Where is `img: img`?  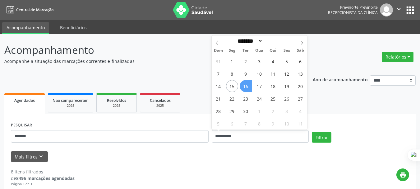 img: img is located at coordinates (386, 10).